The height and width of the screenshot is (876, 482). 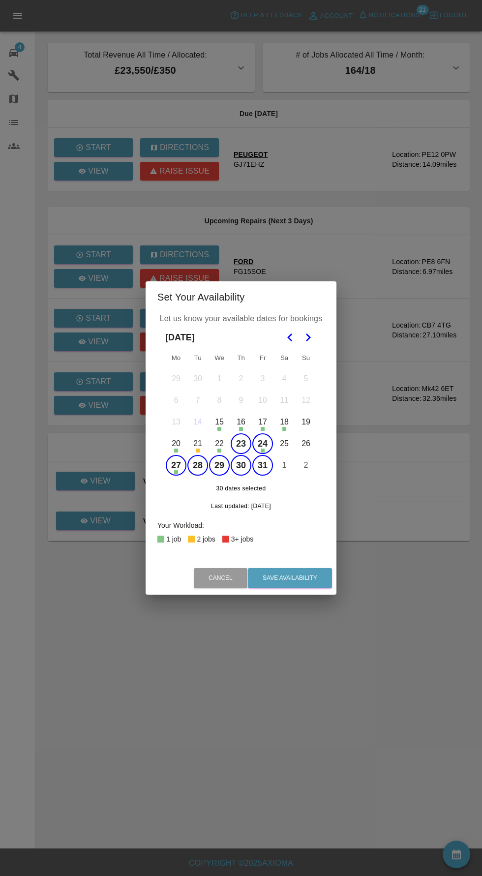 I want to click on button: Friday, October 3rd, 2025, so click(x=263, y=379).